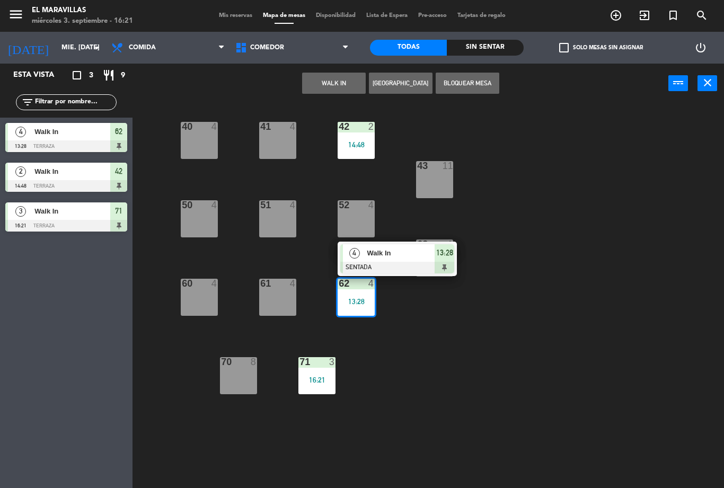 The height and width of the screenshot is (488, 724). I want to click on span: Pre-acceso, so click(433, 15).